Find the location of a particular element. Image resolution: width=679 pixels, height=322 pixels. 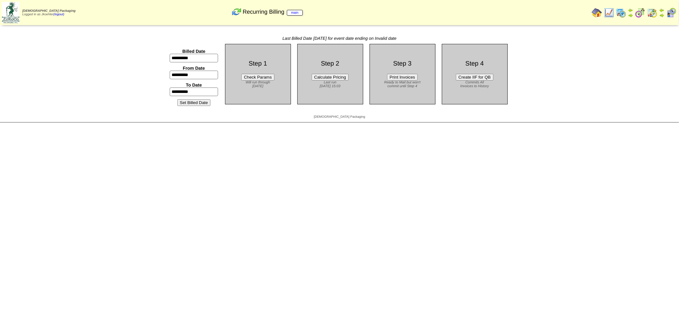

img: home.gif is located at coordinates (597, 13).